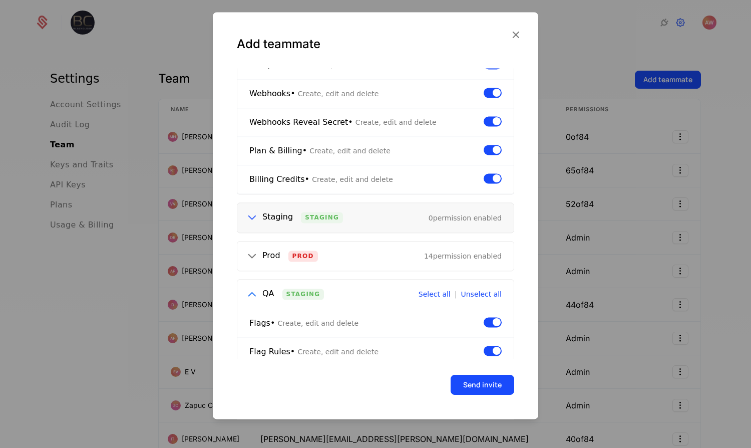 This screenshot has height=448, width=751. I want to click on div: Flags •, so click(304, 323).